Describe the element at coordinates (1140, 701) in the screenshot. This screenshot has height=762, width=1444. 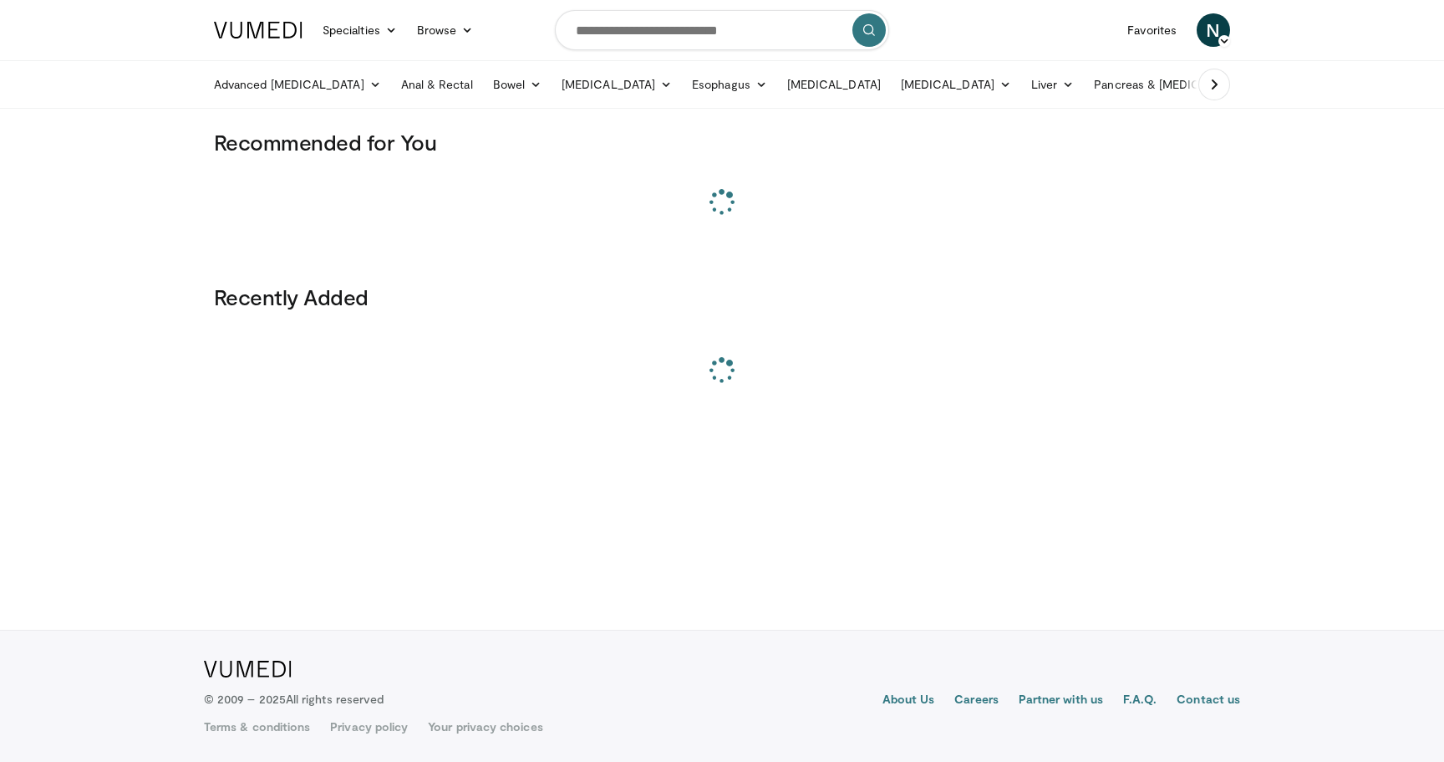
I see `a: F.A.Q.` at that location.